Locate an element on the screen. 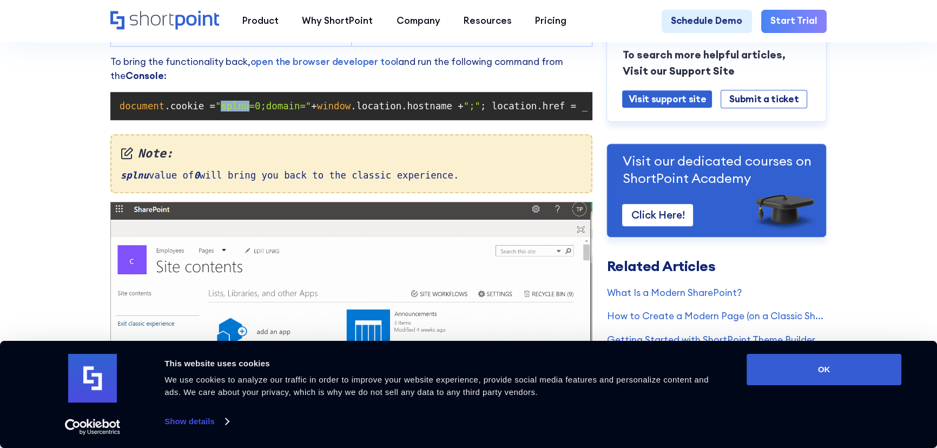 This screenshot has height=448, width=937. a: Pricing is located at coordinates (551, 21).